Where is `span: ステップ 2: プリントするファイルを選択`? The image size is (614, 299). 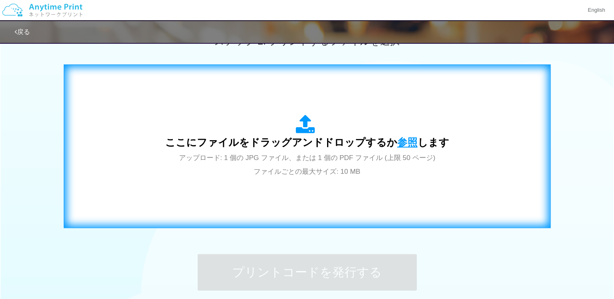
span: ステップ 2: プリントするファイルを選択 is located at coordinates (307, 41).